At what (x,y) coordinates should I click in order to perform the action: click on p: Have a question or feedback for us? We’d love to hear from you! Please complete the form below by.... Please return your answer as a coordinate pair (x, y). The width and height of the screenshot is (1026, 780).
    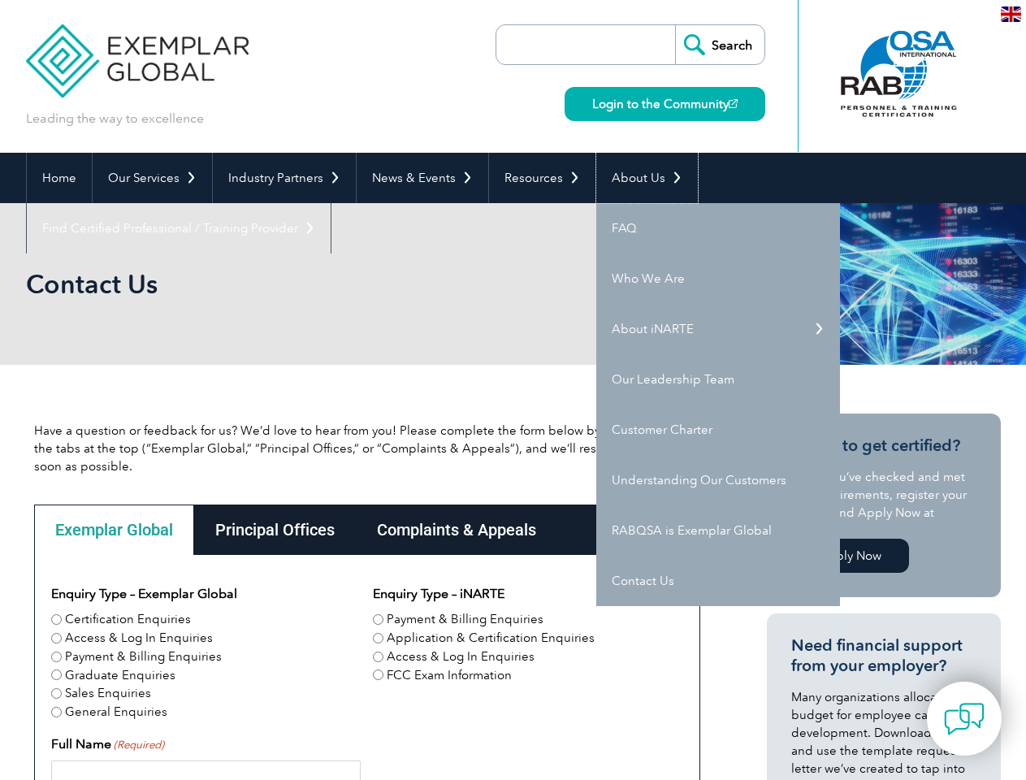
    Looking at the image, I should click on (367, 448).